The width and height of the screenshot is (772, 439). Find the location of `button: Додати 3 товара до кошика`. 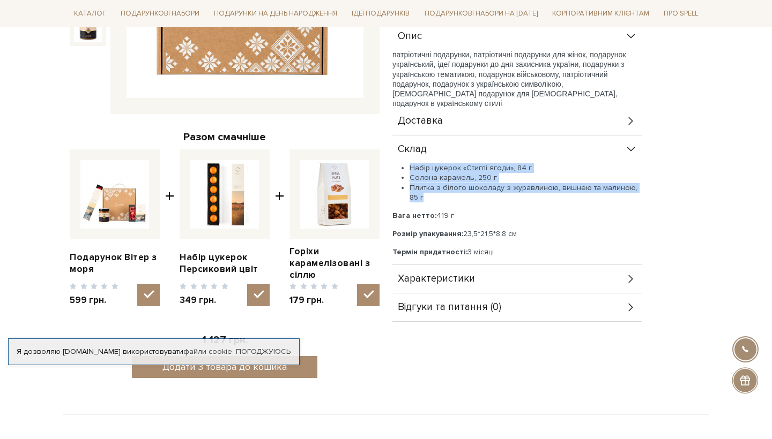

button: Додати 3 товара до кошика is located at coordinates (225, 367).